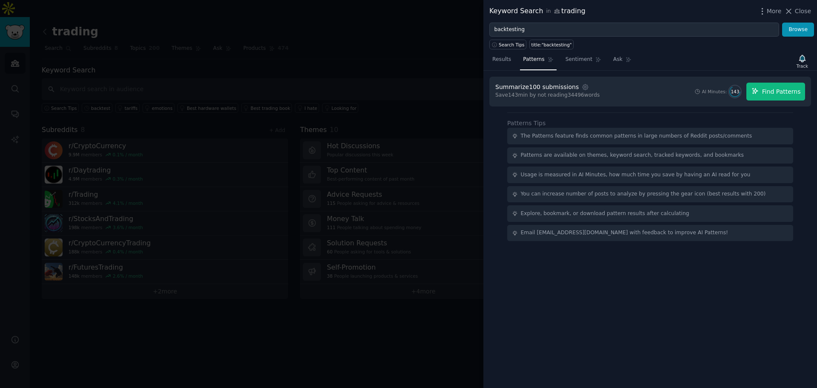 This screenshot has height=388, width=817. Describe the element at coordinates (618, 60) in the screenshot. I see `span: Ask` at that location.